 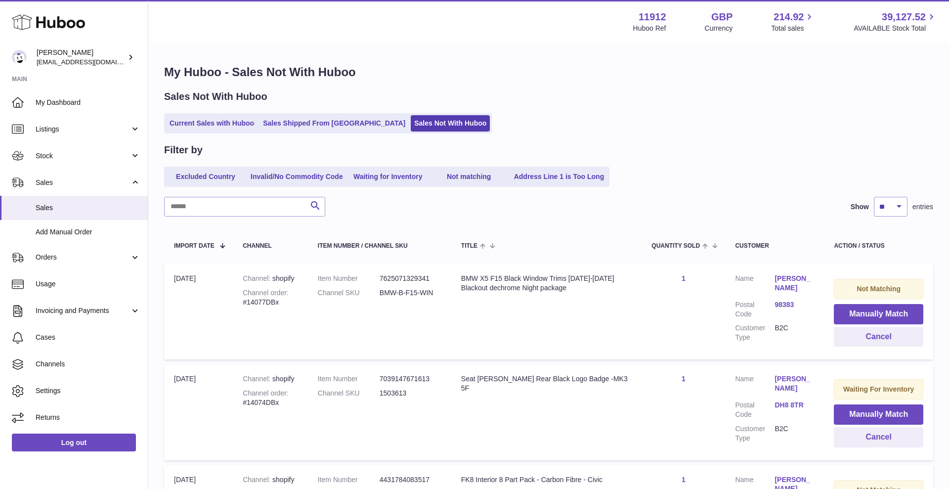 What do you see at coordinates (194, 246) in the screenshot?
I see `span: Import date` at bounding box center [194, 246].